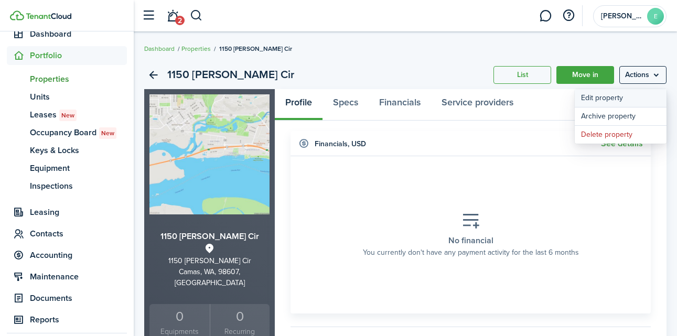 This screenshot has width=677, height=336. Describe the element at coordinates (620, 98) in the screenshot. I see `a: Edit property` at that location.